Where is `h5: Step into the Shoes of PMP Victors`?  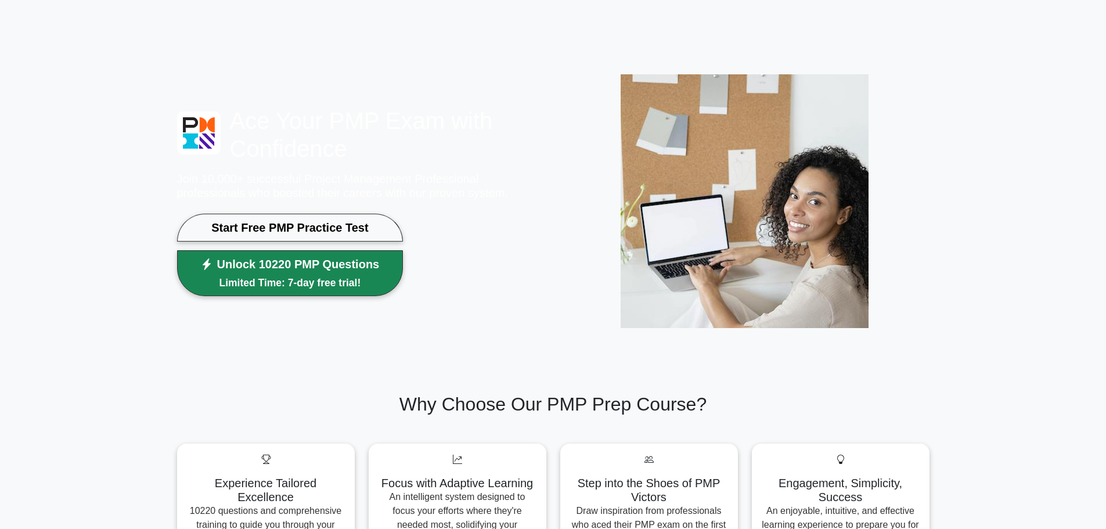
h5: Step into the Shoes of PMP Victors is located at coordinates (649, 490).